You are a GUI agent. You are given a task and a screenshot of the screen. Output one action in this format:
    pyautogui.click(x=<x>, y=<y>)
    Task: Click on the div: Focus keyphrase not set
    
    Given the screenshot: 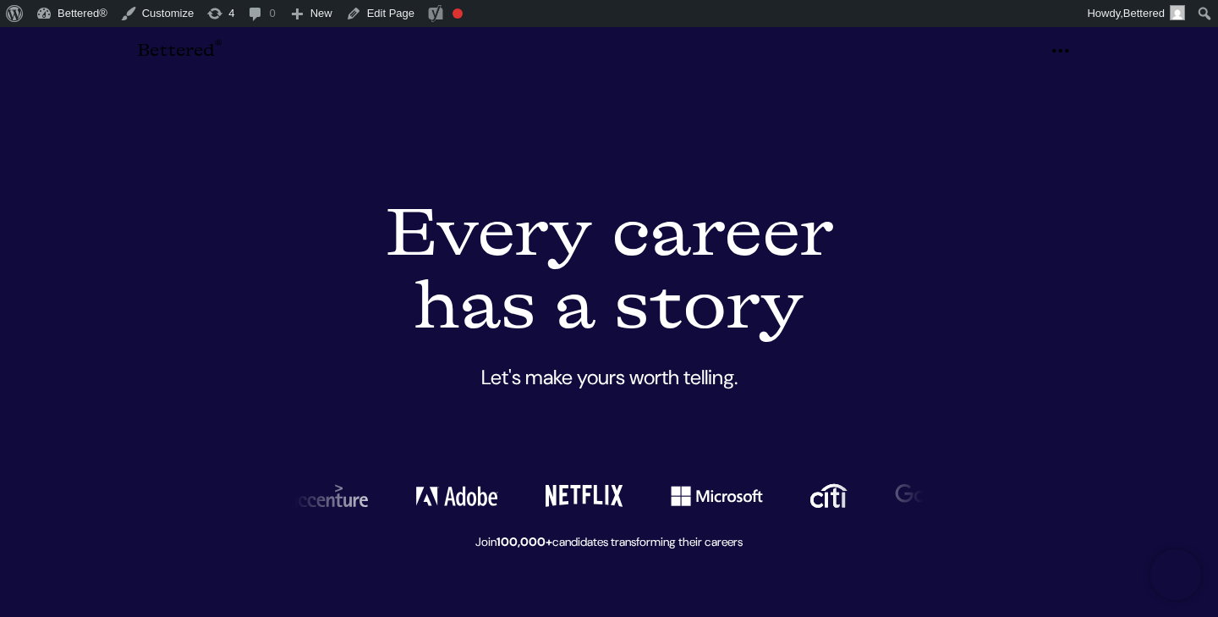 What is the action you would take?
    pyautogui.click(x=458, y=14)
    